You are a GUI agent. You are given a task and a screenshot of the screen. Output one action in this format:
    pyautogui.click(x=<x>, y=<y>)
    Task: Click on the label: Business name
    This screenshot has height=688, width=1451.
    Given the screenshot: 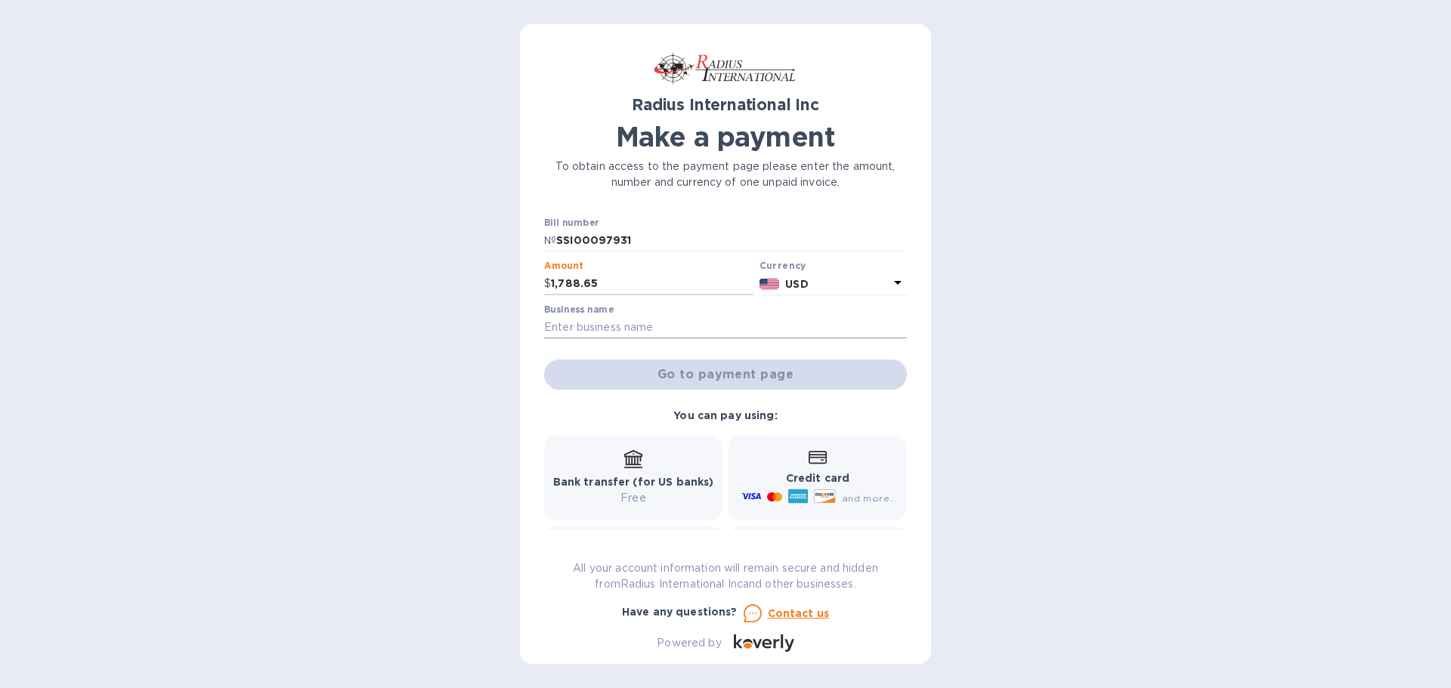 What is the action you would take?
    pyautogui.click(x=579, y=310)
    